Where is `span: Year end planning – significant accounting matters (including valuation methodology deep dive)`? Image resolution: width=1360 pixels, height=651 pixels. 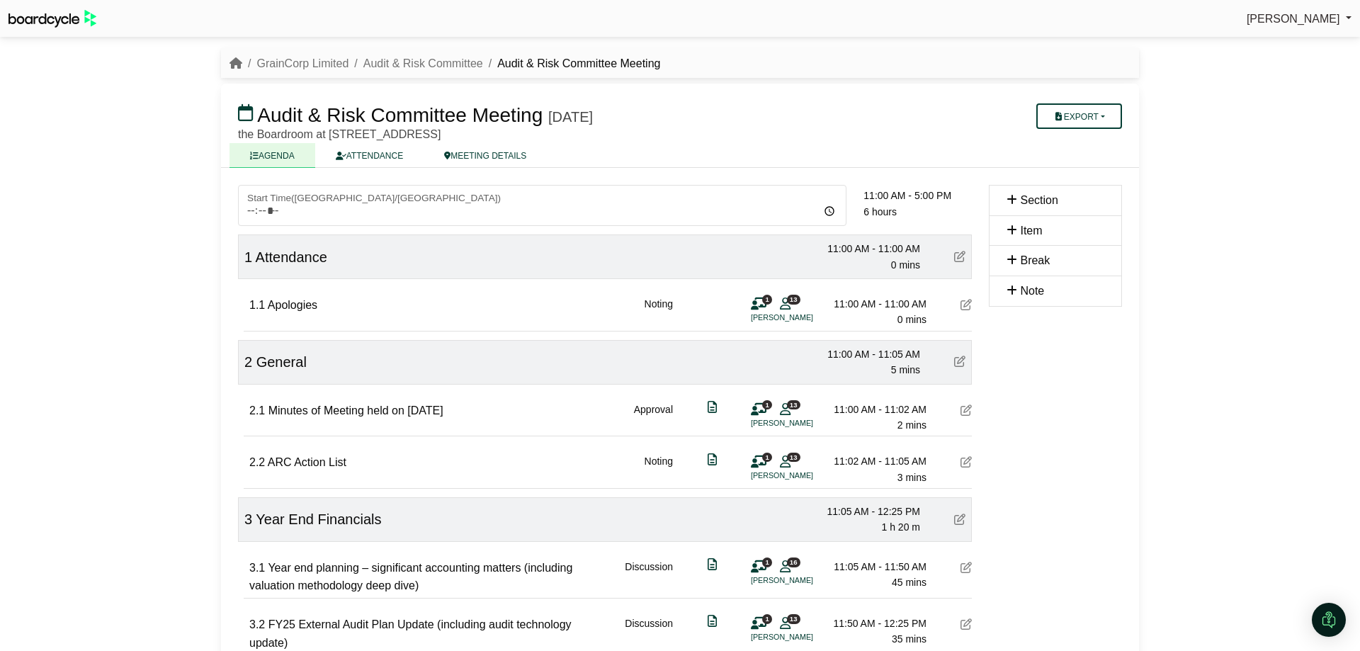 span: Year end planning – significant accounting matters (including valuation methodology deep dive) is located at coordinates (411, 576).